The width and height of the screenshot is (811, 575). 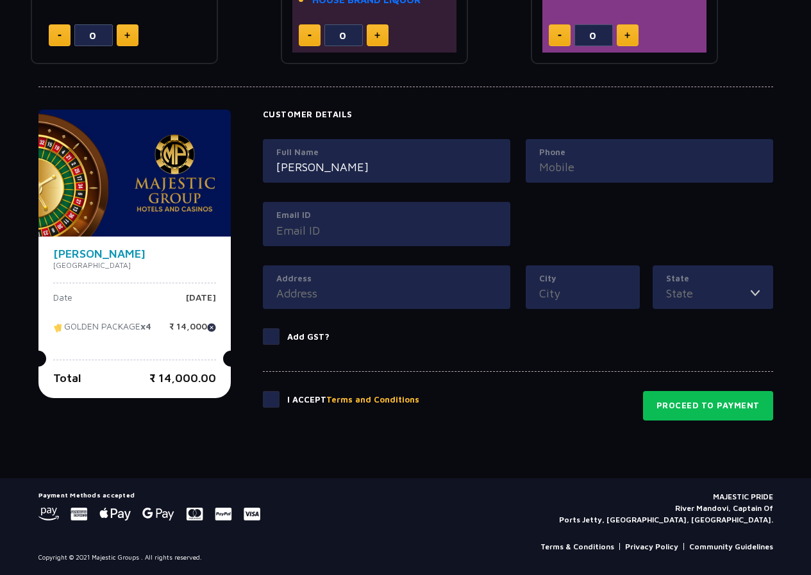 I want to click on label: City, so click(x=583, y=279).